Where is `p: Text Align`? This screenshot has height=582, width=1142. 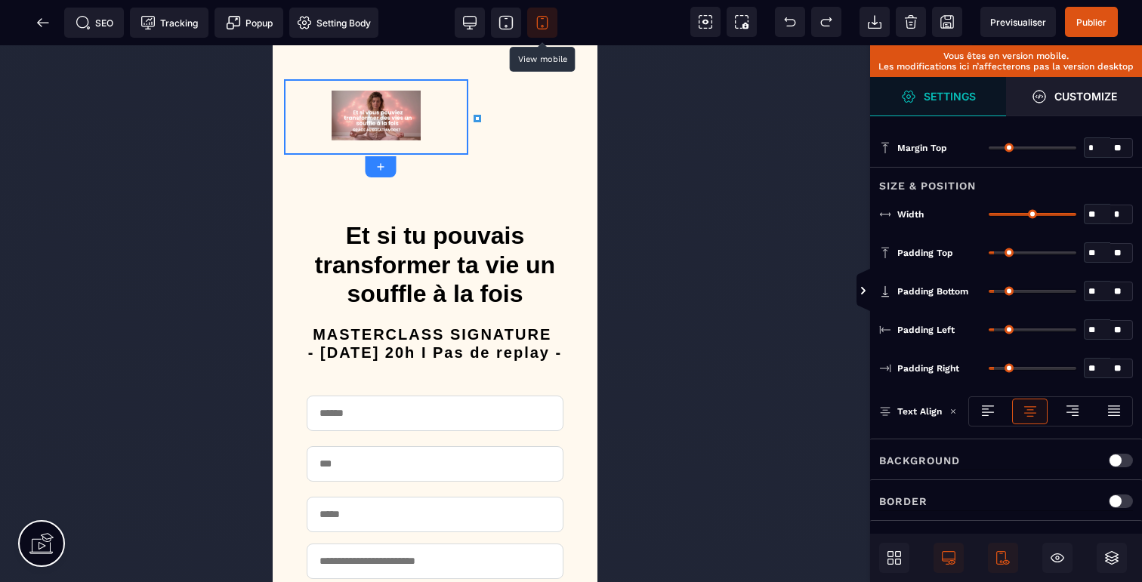
p: Text Align is located at coordinates (910, 412).